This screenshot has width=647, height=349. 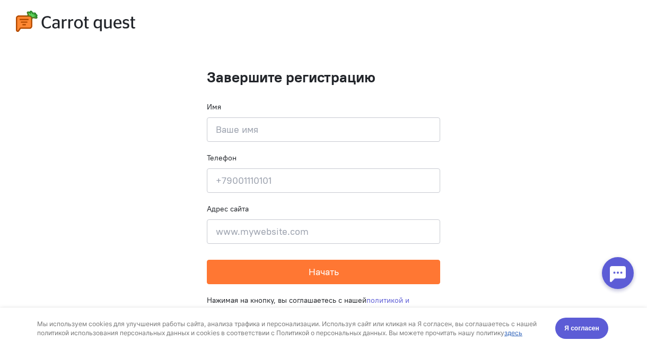 What do you see at coordinates (324, 272) in the screenshot?
I see `button: Начать` at bounding box center [324, 272].